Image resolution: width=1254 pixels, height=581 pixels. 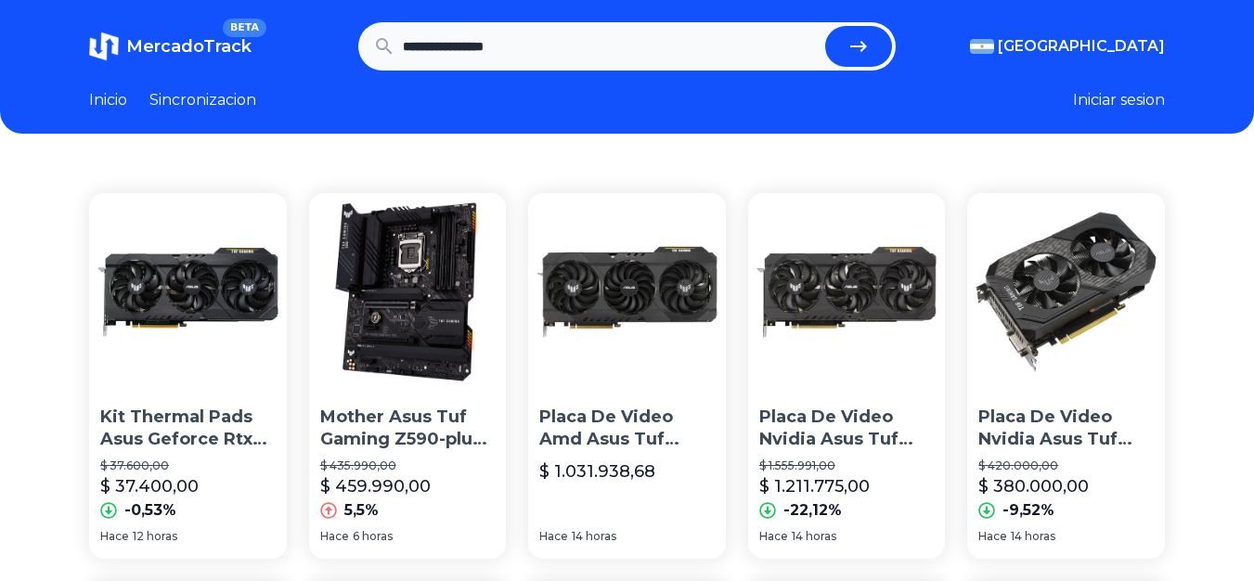 I want to click on a: Sincronizacion, so click(x=202, y=100).